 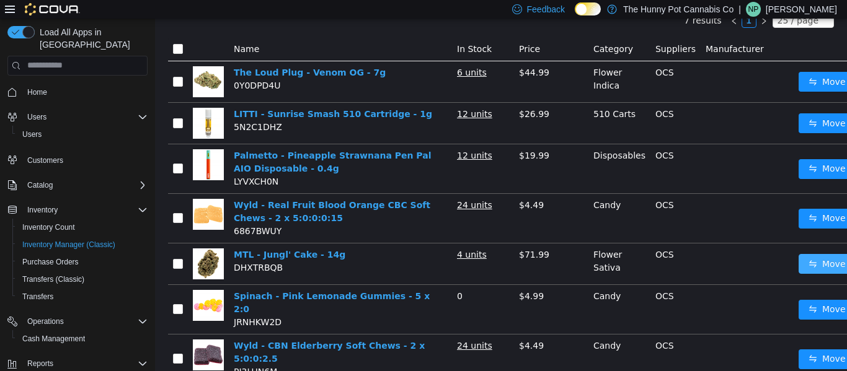 What do you see at coordinates (82, 339) in the screenshot?
I see `button: Cash Management` at bounding box center [82, 339].